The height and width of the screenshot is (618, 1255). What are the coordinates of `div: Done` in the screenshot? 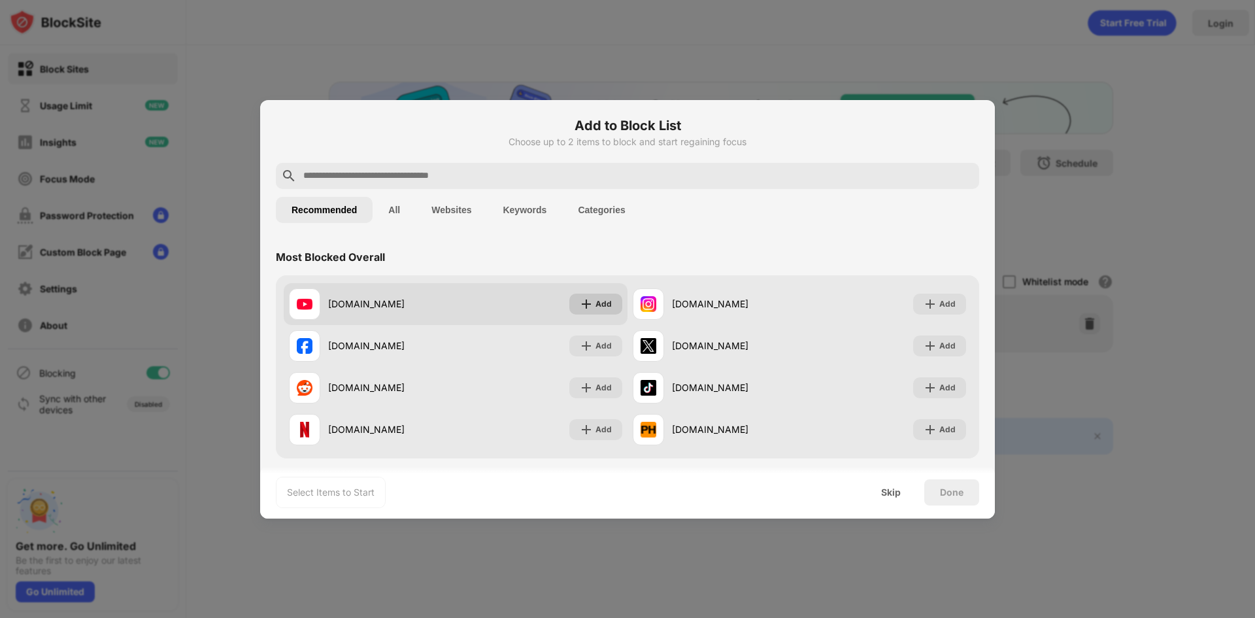 It's located at (952, 492).